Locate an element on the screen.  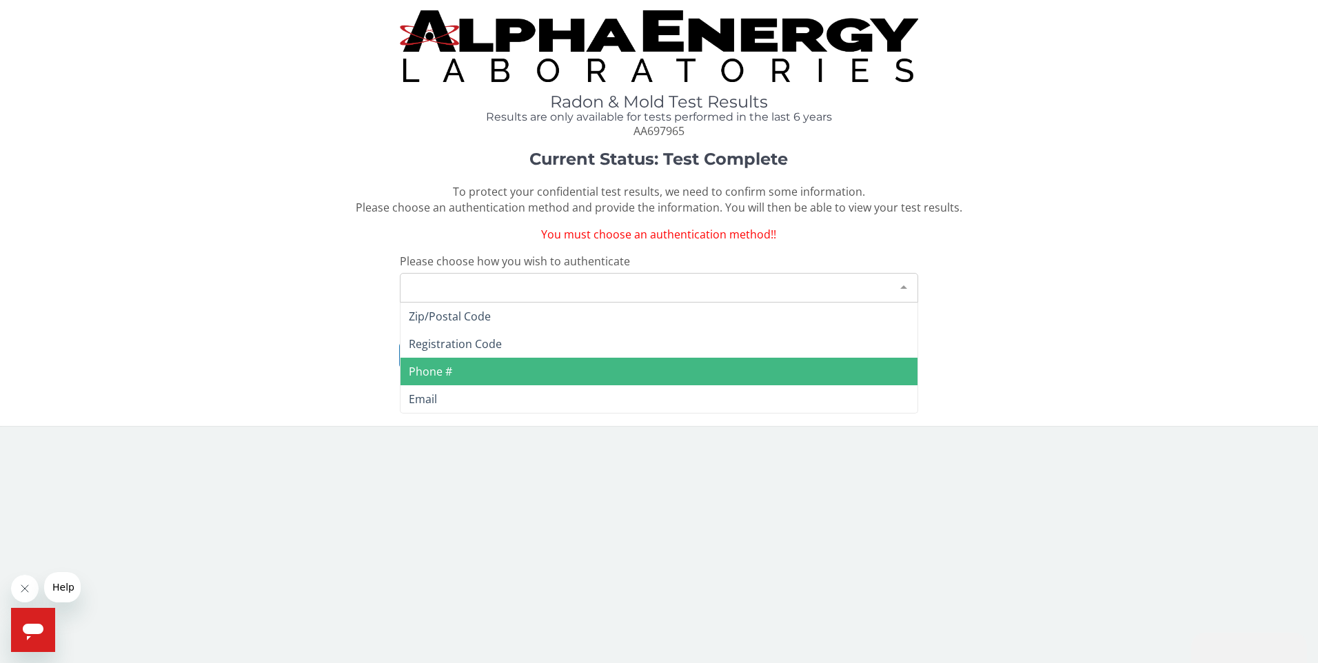
span: Registration Code is located at coordinates (455, 344).